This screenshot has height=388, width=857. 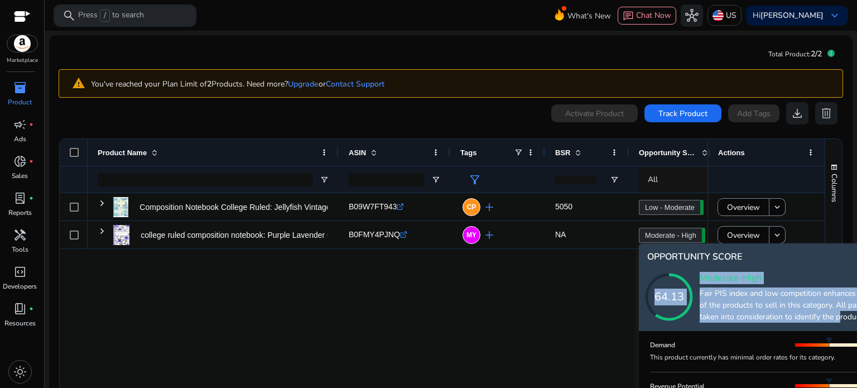 What do you see at coordinates (20, 139) in the screenshot?
I see `p: Ads` at bounding box center [20, 139].